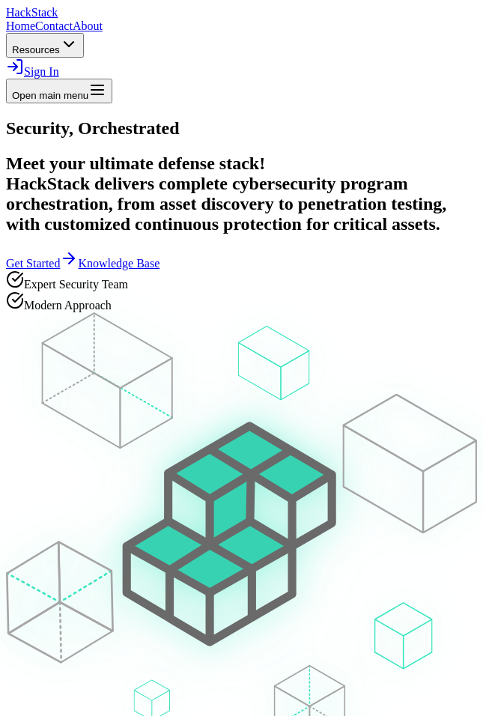  What do you see at coordinates (241, 281) in the screenshot?
I see `div: Expert Security Team` at bounding box center [241, 281].